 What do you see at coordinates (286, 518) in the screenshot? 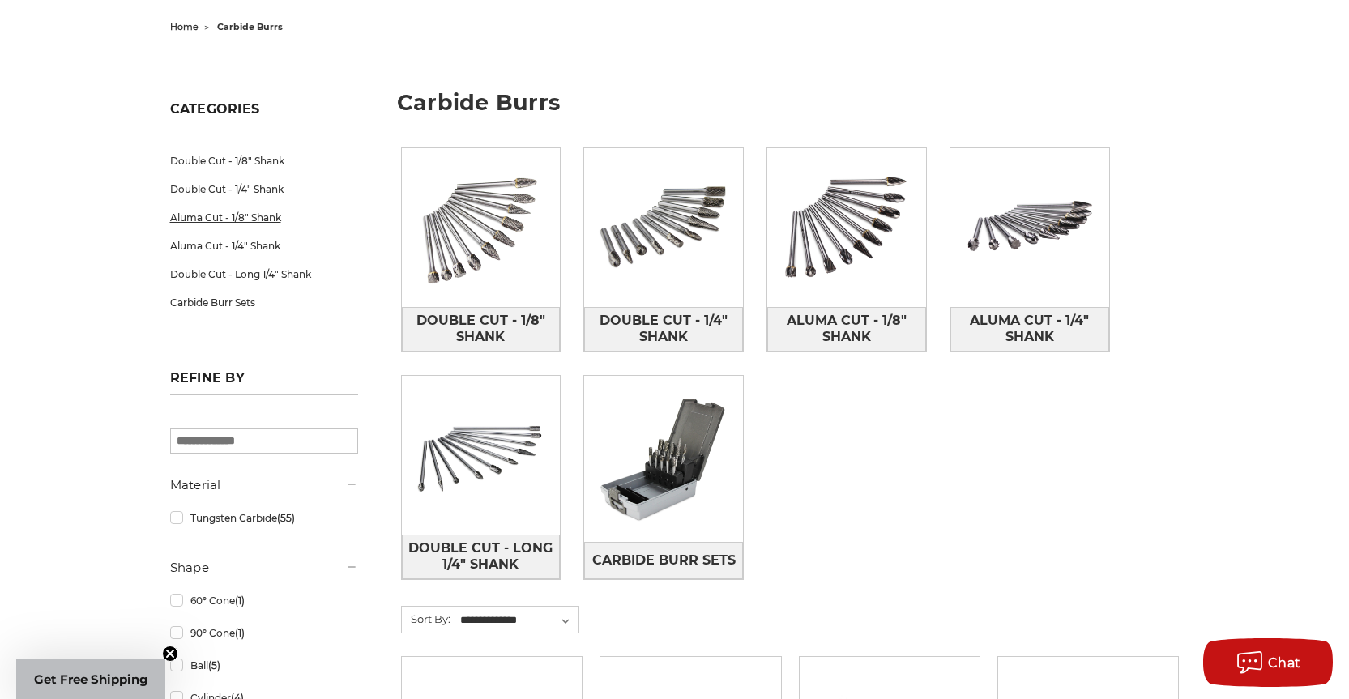
I see `span: (55)` at bounding box center [286, 518].